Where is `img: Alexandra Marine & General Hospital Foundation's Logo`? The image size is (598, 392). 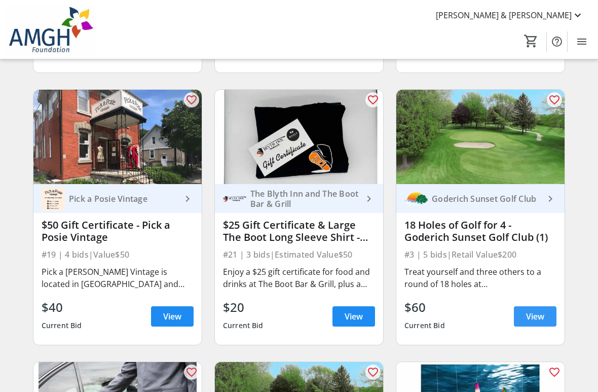
img: Alexandra Marine & General Hospital Foundation's Logo is located at coordinates (51, 29).